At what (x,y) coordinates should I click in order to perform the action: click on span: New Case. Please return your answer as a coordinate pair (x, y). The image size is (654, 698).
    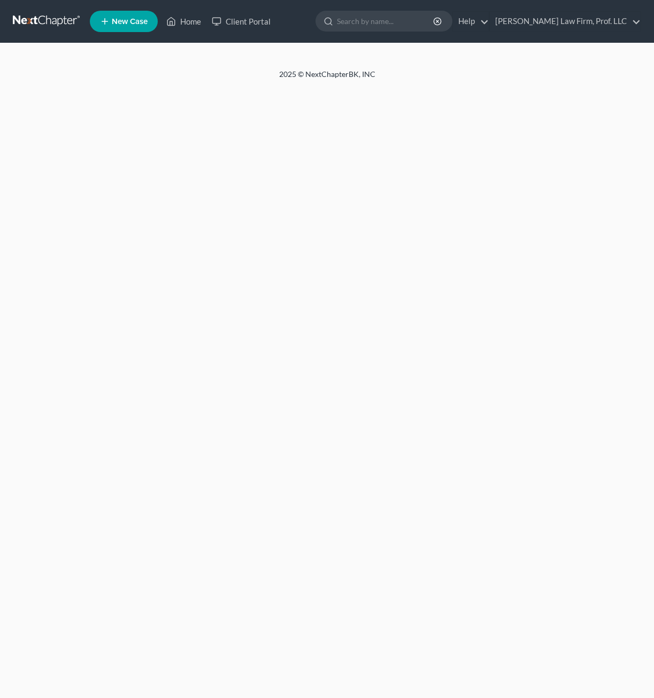
    Looking at the image, I should click on (129, 21).